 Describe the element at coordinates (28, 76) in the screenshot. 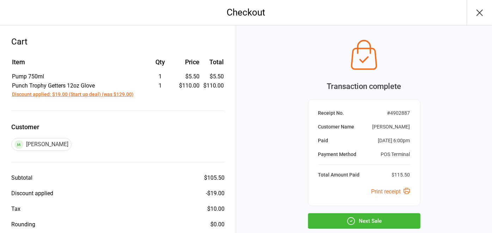

I see `span: Pump 750ml` at that location.